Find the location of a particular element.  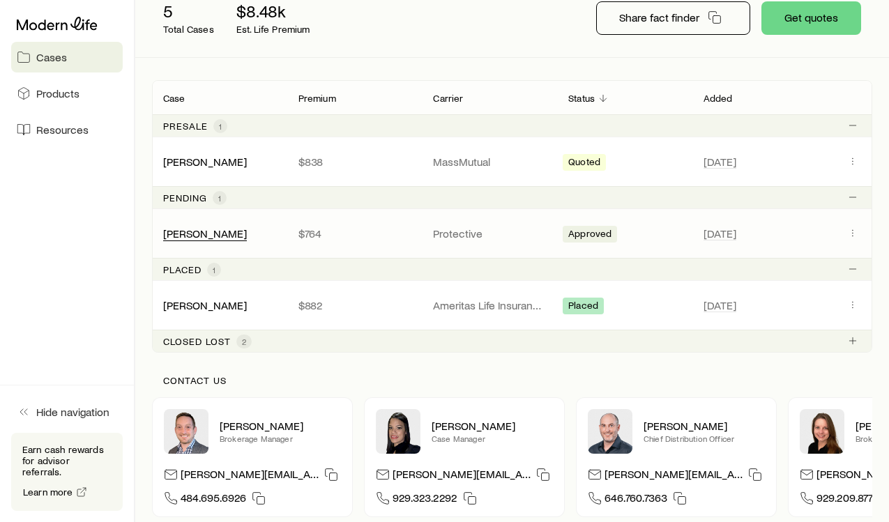

button: Hide navigation is located at coordinates (67, 412).